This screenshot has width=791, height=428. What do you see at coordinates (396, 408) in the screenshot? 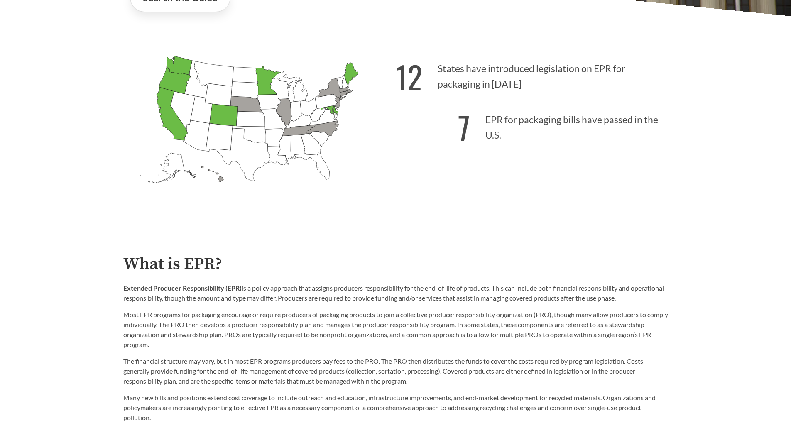
I see `p: Many new bills and positions extend cost coverage to include outreach and education, infrastructu...` at bounding box center [396, 408].